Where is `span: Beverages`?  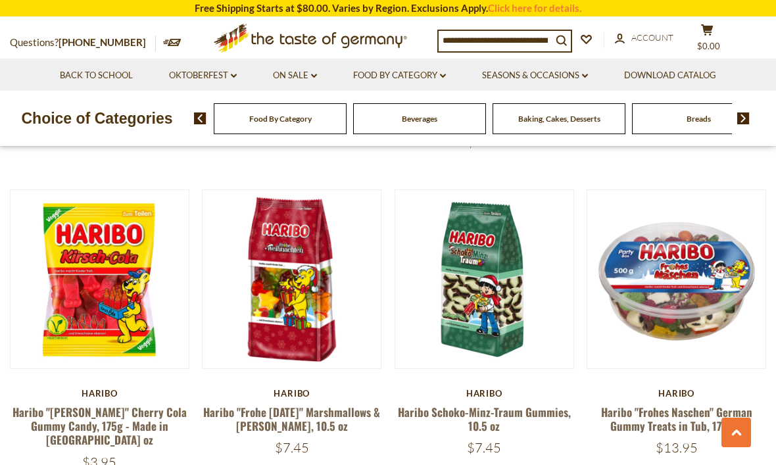
span: Beverages is located at coordinates (420, 118).